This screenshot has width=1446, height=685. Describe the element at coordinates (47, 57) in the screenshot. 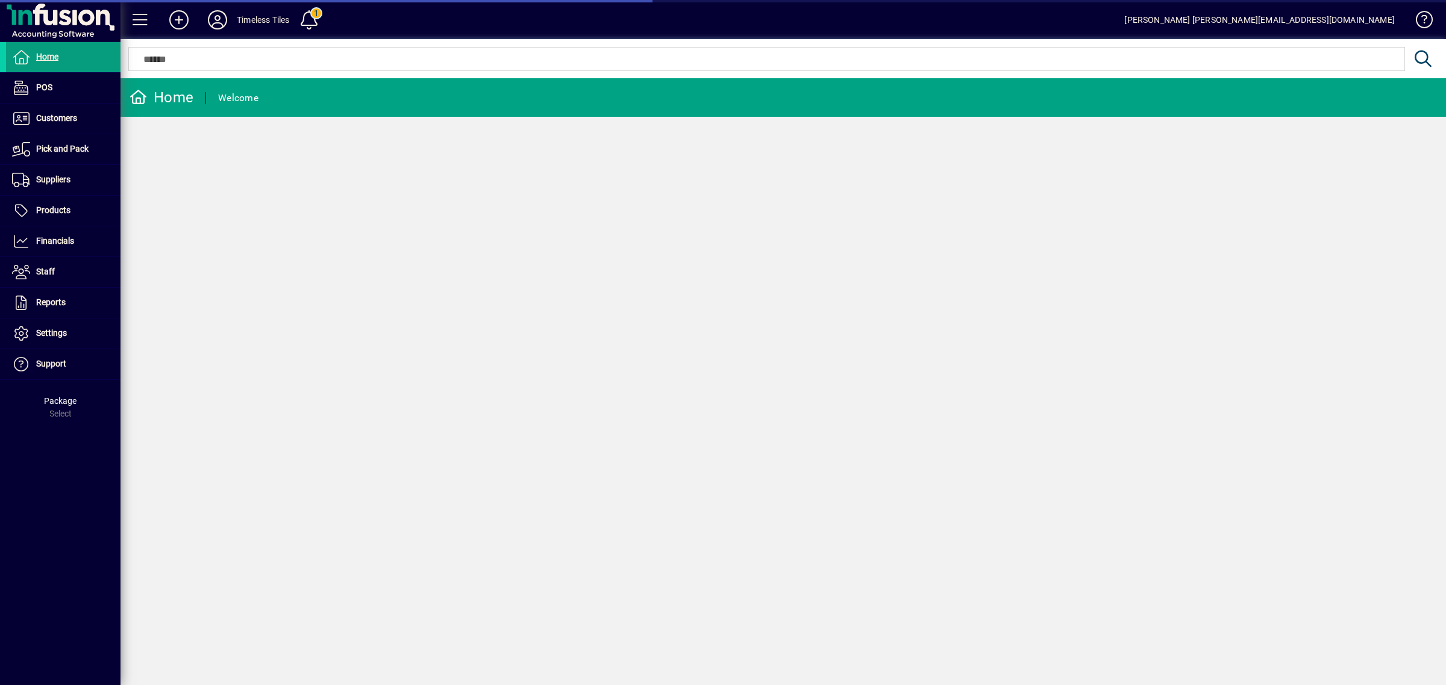

I see `span: Home` at that location.